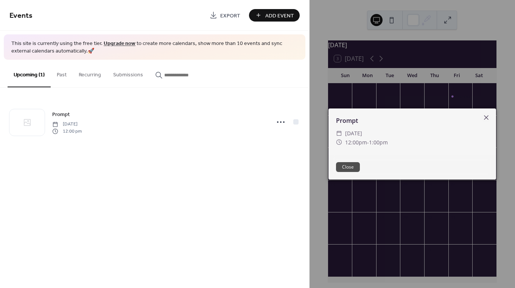 Image resolution: width=515 pixels, height=288 pixels. What do you see at coordinates (412, 121) in the screenshot?
I see `div: Prompt` at bounding box center [412, 121].